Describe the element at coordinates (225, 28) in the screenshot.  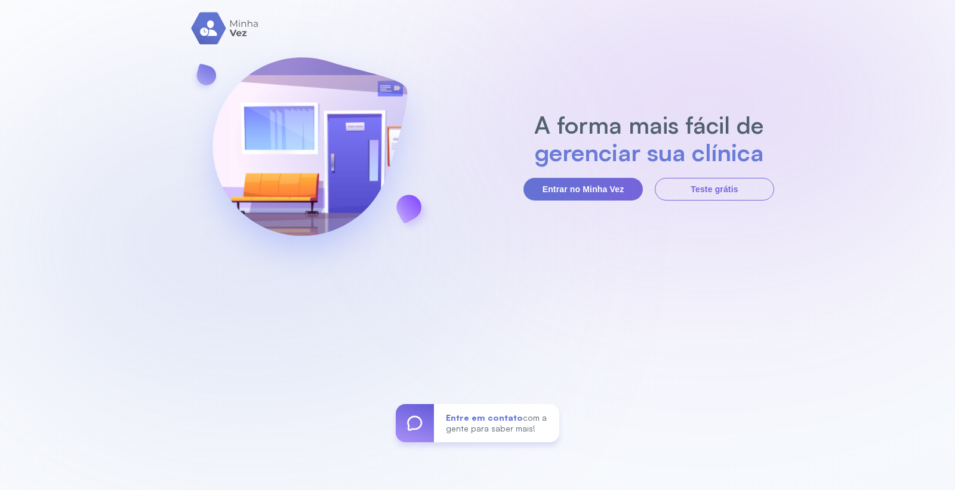
I see `img: logo.svg` at that location.